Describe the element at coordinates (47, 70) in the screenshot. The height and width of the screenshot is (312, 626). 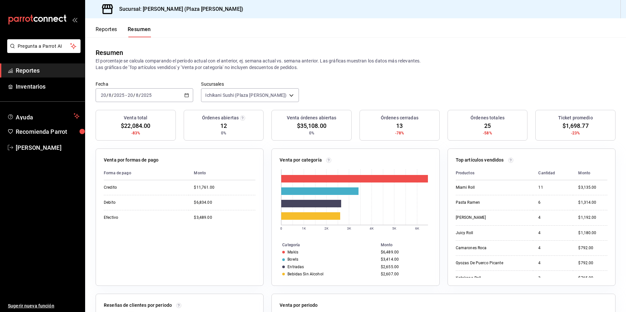
I see `span: Reportes` at that location.